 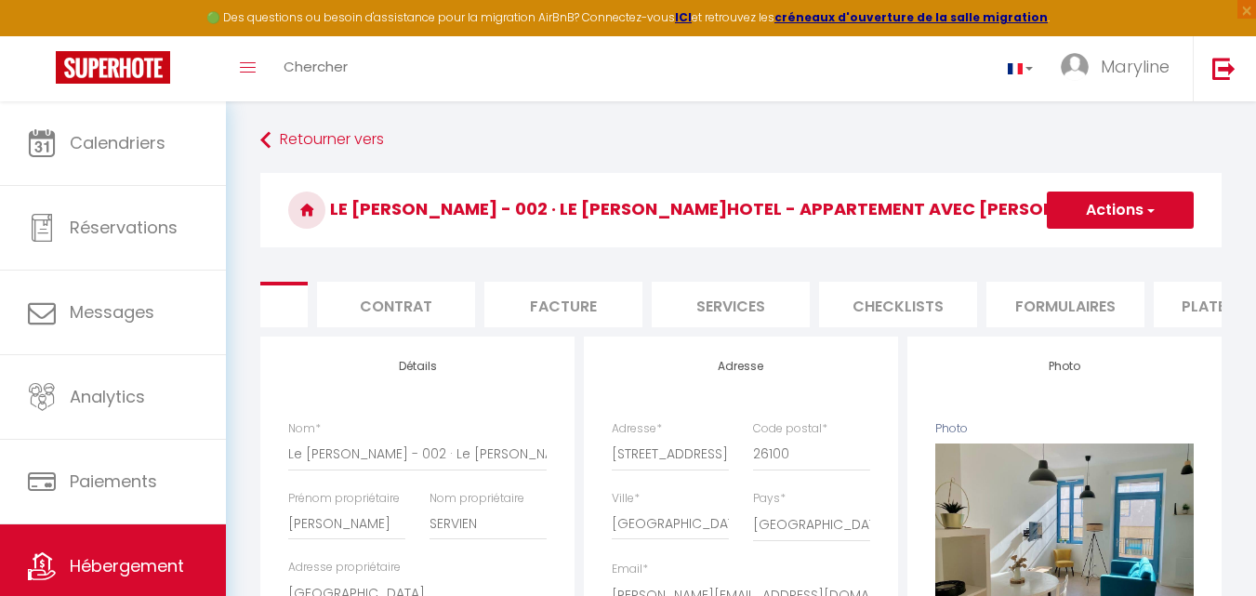 I want to click on label: Ville, so click(x=626, y=498).